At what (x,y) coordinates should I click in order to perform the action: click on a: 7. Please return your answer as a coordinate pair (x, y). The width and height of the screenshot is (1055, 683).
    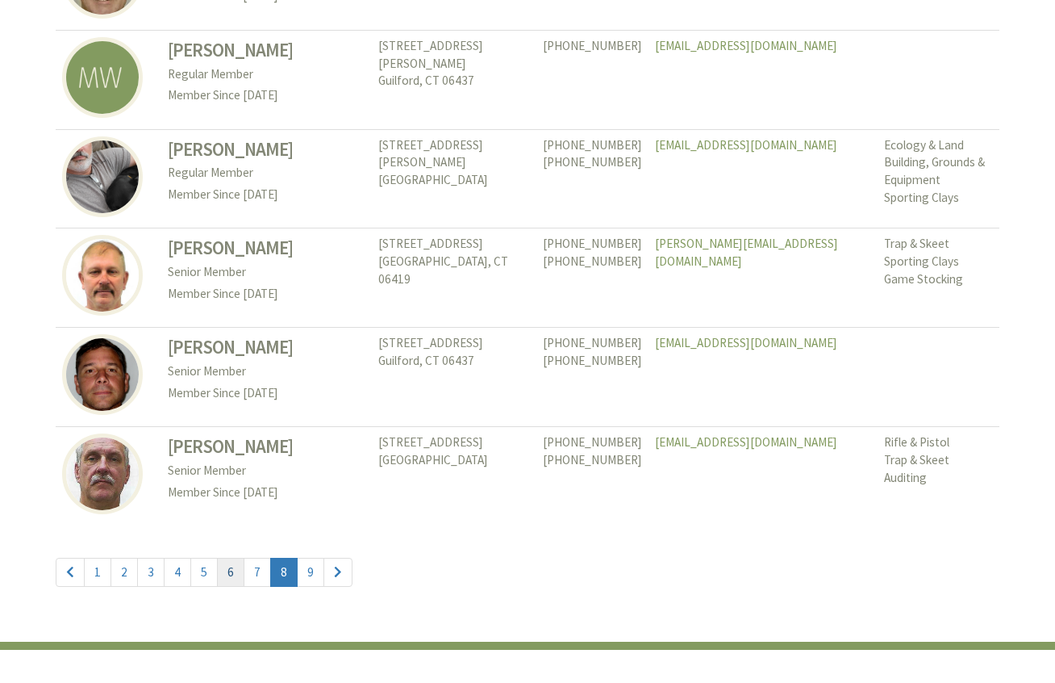
    Looking at the image, I should click on (257, 572).